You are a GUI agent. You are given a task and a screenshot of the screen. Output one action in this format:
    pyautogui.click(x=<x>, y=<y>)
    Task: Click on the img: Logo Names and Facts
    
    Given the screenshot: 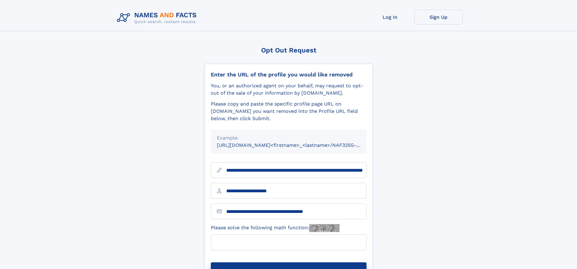 What is the action you would take?
    pyautogui.click(x=158, y=18)
    